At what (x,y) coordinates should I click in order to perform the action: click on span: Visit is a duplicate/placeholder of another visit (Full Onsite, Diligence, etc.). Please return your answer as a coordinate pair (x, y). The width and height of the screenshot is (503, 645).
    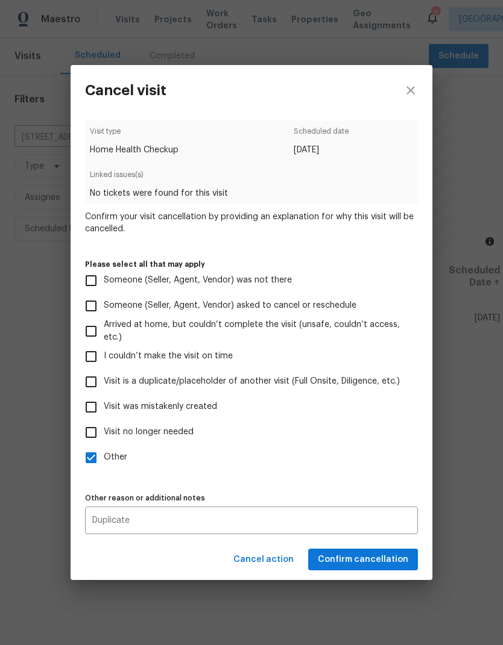
    Looking at the image, I should click on (251, 382).